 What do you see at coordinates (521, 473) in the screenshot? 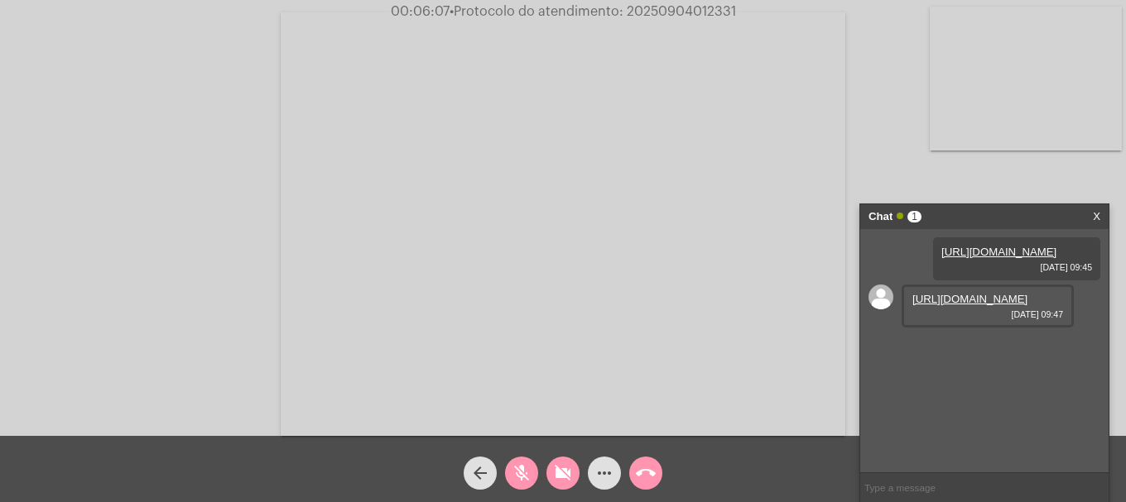
I see `mat-icon: mic_off` at bounding box center [521, 473].